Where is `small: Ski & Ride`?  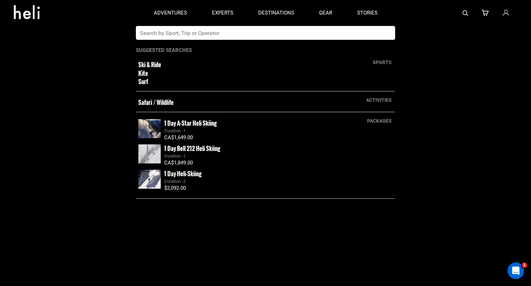 small: Ski & Ride is located at coordinates (240, 65).